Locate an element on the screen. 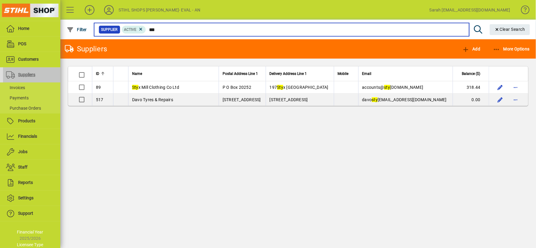  span: Delivery Address Line 1 is located at coordinates (288, 74).